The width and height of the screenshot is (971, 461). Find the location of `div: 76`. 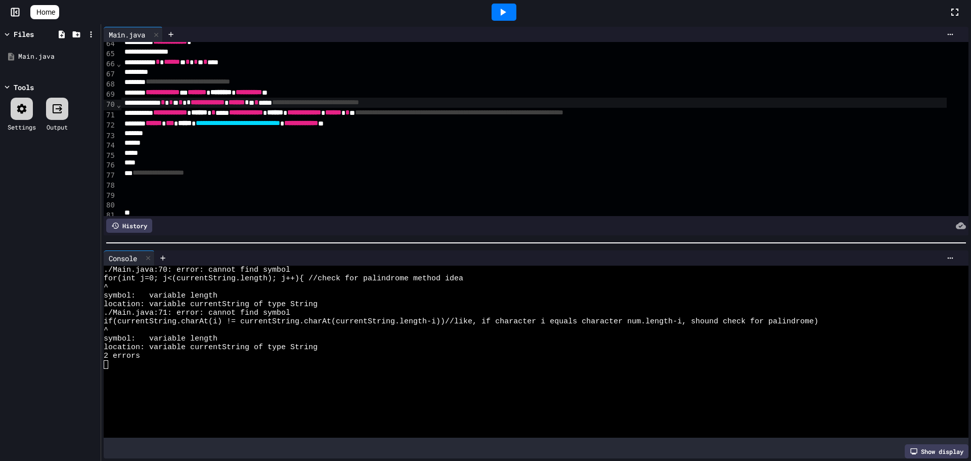

div: 76 is located at coordinates (110, 165).